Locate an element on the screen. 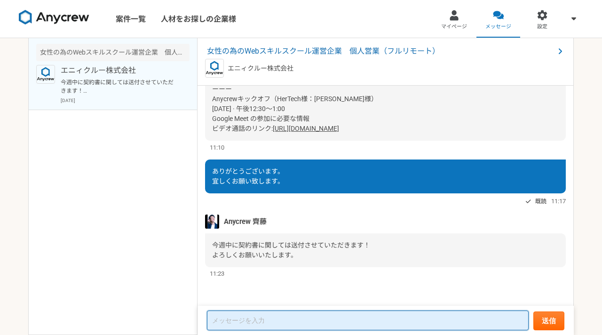  div: 女性の為のWebスキルスクール運営企業 個人営業（フルリモート） is located at coordinates (113, 52).